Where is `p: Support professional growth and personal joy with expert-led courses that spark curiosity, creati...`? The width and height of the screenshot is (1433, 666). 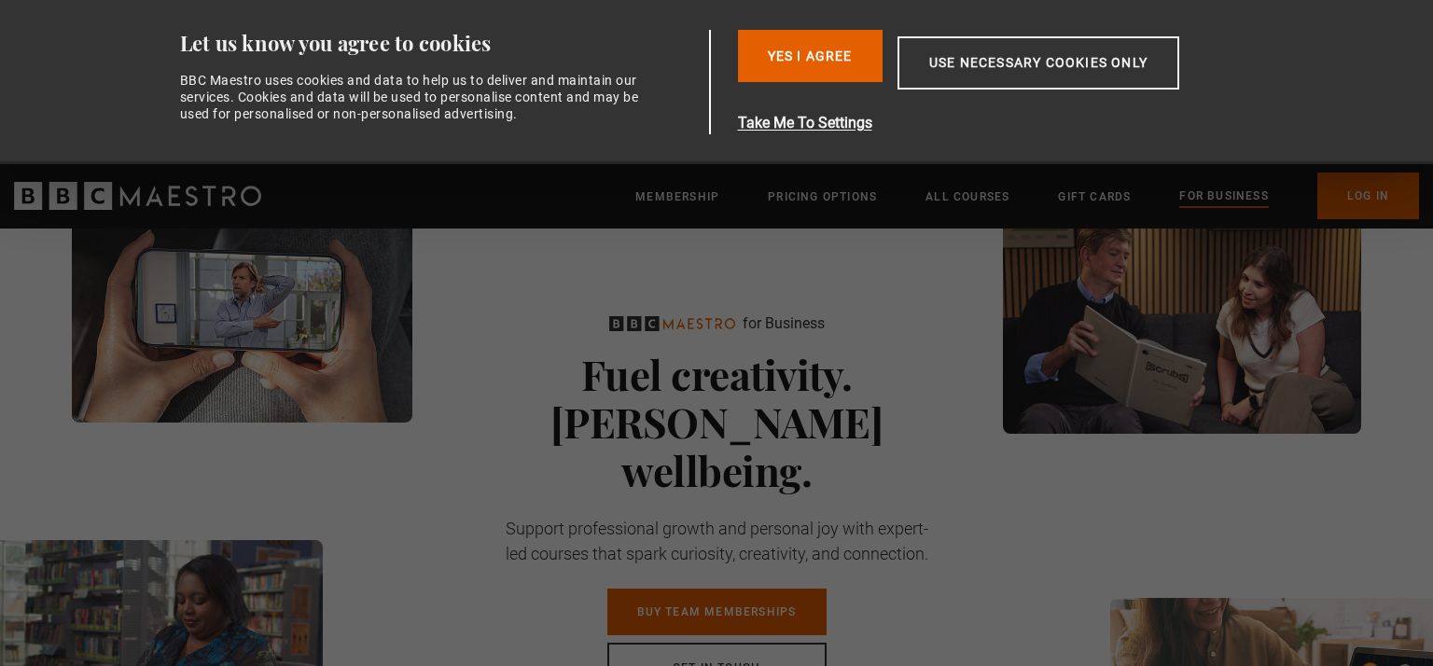
p: Support professional growth and personal joy with expert-led courses that spark curiosity, creati... is located at coordinates (717, 541).